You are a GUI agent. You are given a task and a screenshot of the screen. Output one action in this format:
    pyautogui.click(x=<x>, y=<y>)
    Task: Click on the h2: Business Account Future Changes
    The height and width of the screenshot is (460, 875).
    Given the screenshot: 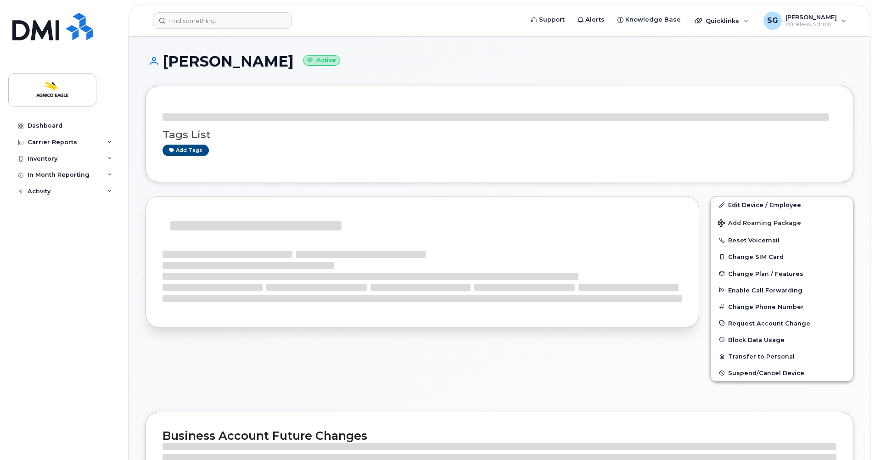 What is the action you would take?
    pyautogui.click(x=500, y=436)
    